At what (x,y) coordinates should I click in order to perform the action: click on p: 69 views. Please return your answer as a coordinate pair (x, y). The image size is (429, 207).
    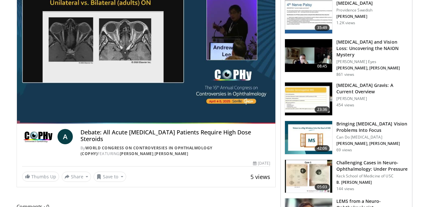
    Looking at the image, I should click on (344, 150).